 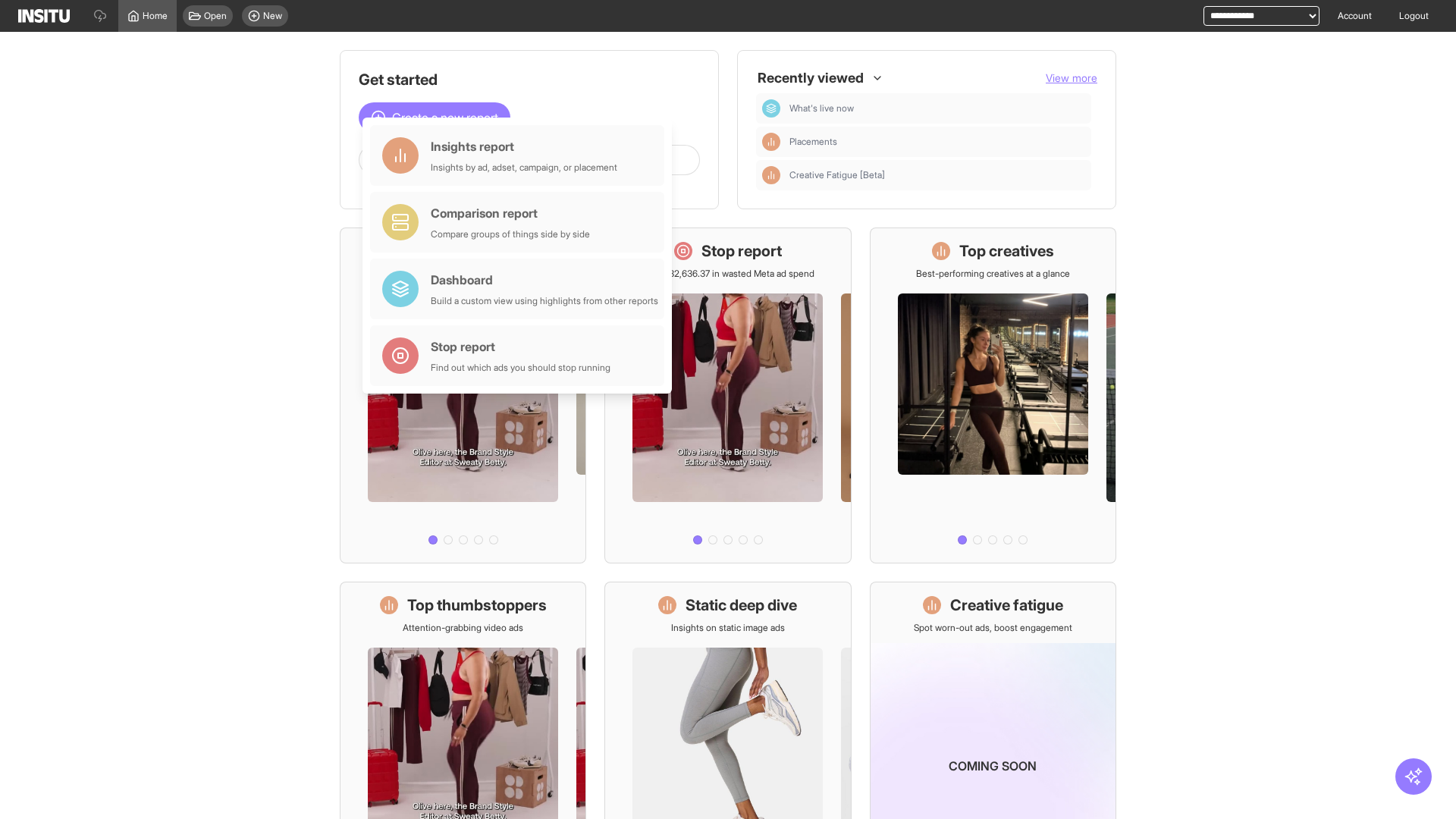 What do you see at coordinates (741, 604) in the screenshot?
I see `h1: Static deep dive` at bounding box center [741, 604].